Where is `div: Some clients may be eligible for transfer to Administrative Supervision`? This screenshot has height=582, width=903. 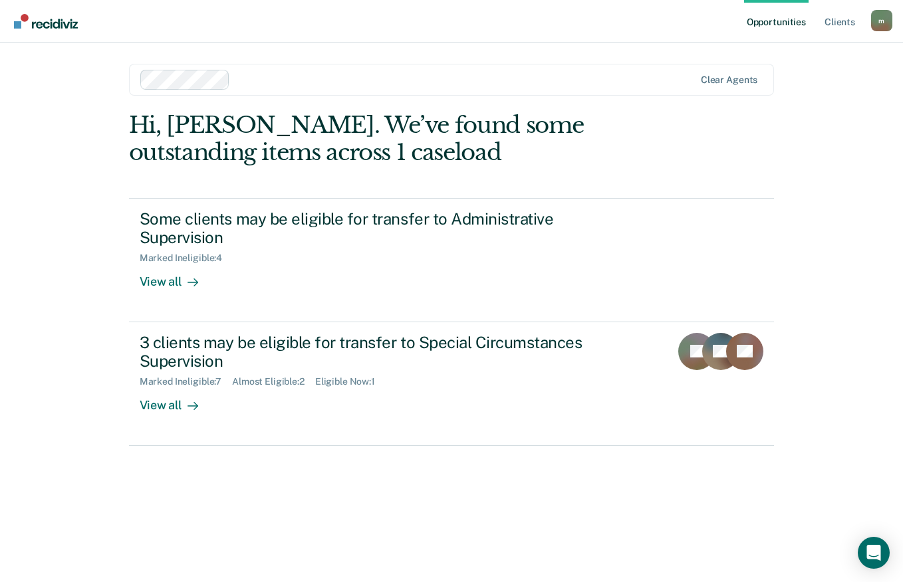
div: Some clients may be eligible for transfer to Administrative Supervision is located at coordinates (373, 229).